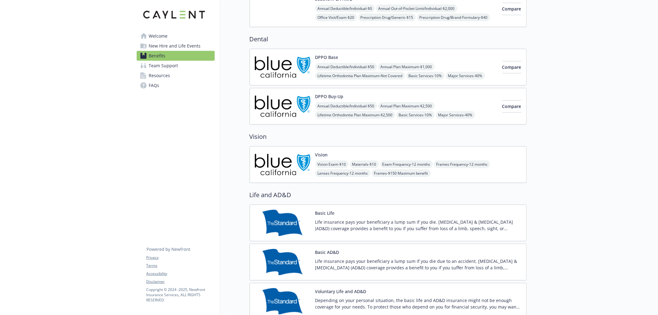 Image resolution: width=658 pixels, height=315 pixels. Describe the element at coordinates (325, 213) in the screenshot. I see `button: Basic Life` at that location.